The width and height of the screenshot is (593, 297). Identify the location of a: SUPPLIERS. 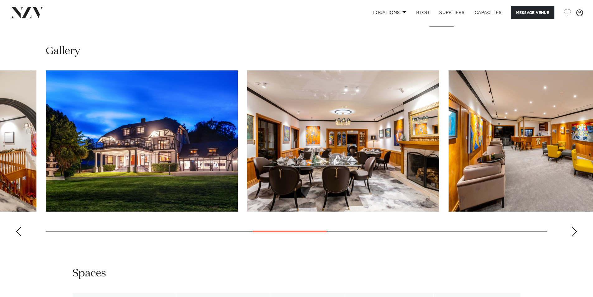
(452, 12).